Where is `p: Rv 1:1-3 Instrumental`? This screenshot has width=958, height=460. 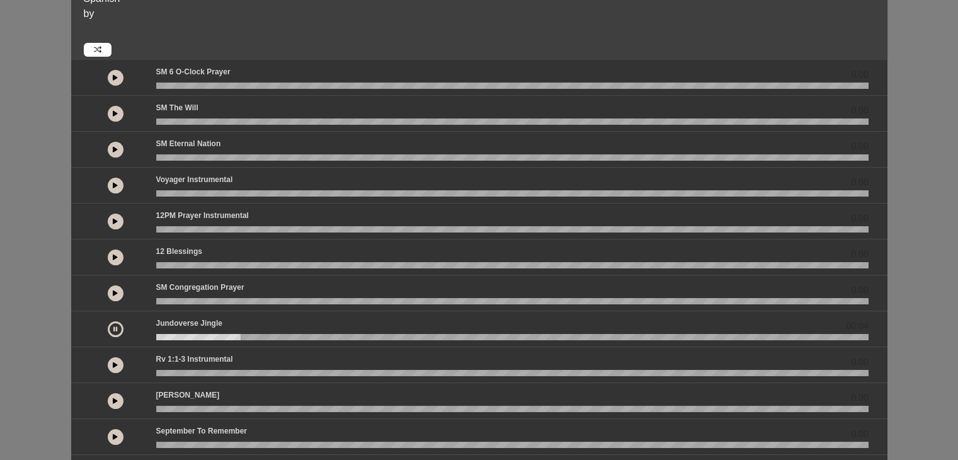
p: Rv 1:1-3 Instrumental is located at coordinates (195, 359).